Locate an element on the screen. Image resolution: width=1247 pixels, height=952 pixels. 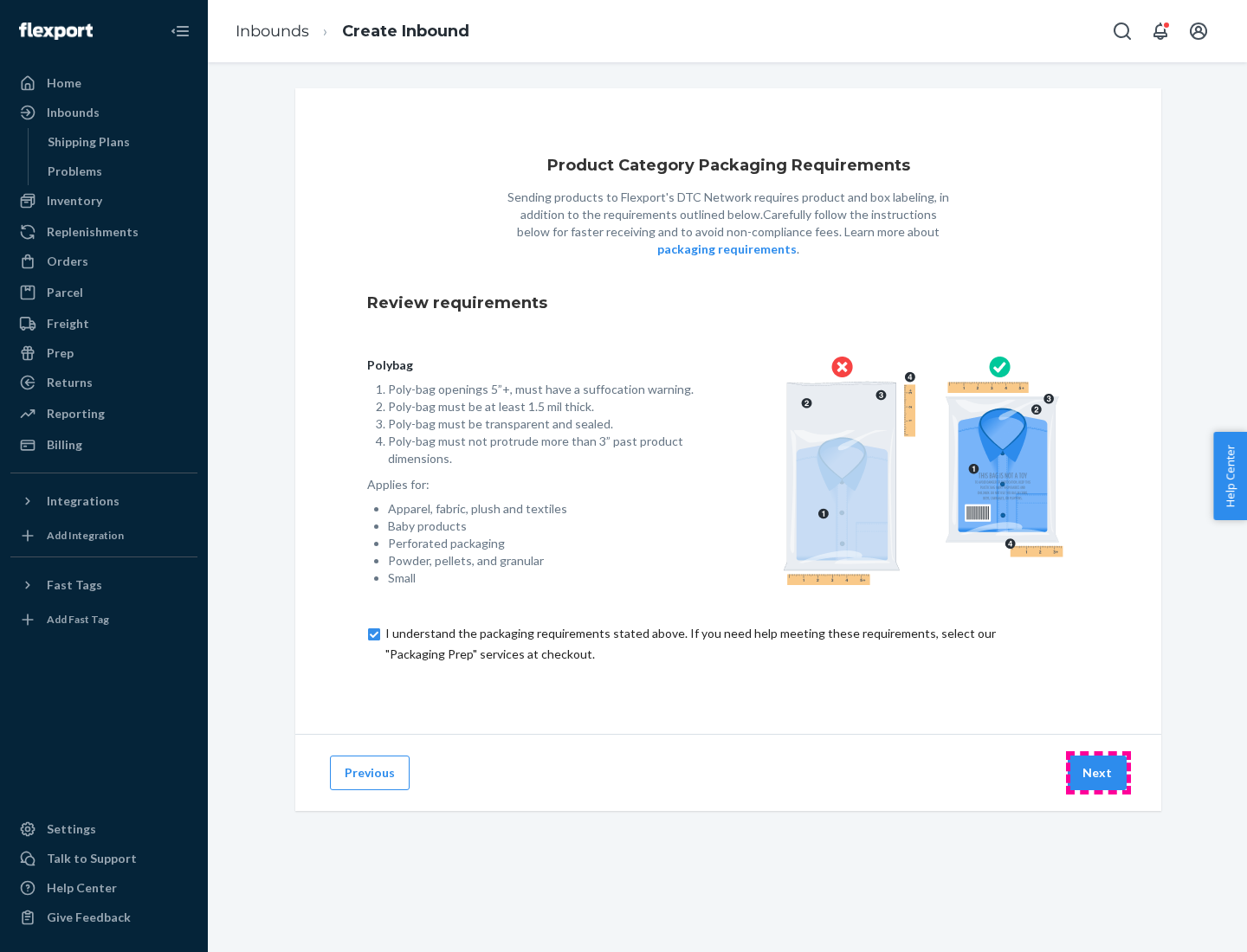
a: Prep is located at coordinates (104, 353).